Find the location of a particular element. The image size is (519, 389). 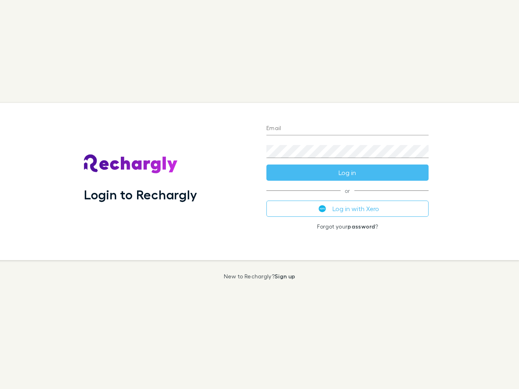

img: Rechargly's Logo is located at coordinates (131, 164).